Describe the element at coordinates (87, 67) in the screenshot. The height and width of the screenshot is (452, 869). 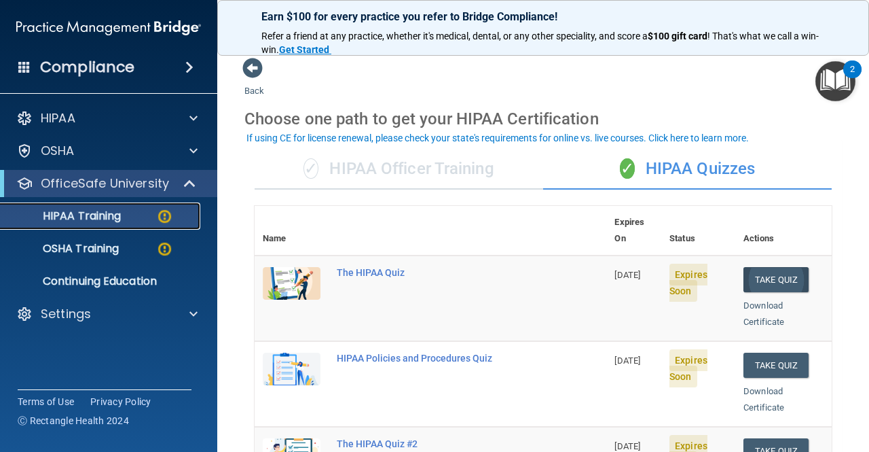
I see `h4: Compliance` at that location.